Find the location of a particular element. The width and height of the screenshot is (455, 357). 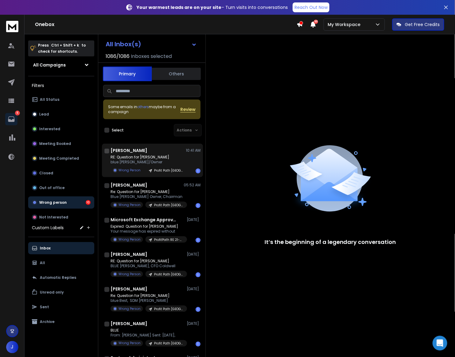

span: 50 is located at coordinates (316, 22).